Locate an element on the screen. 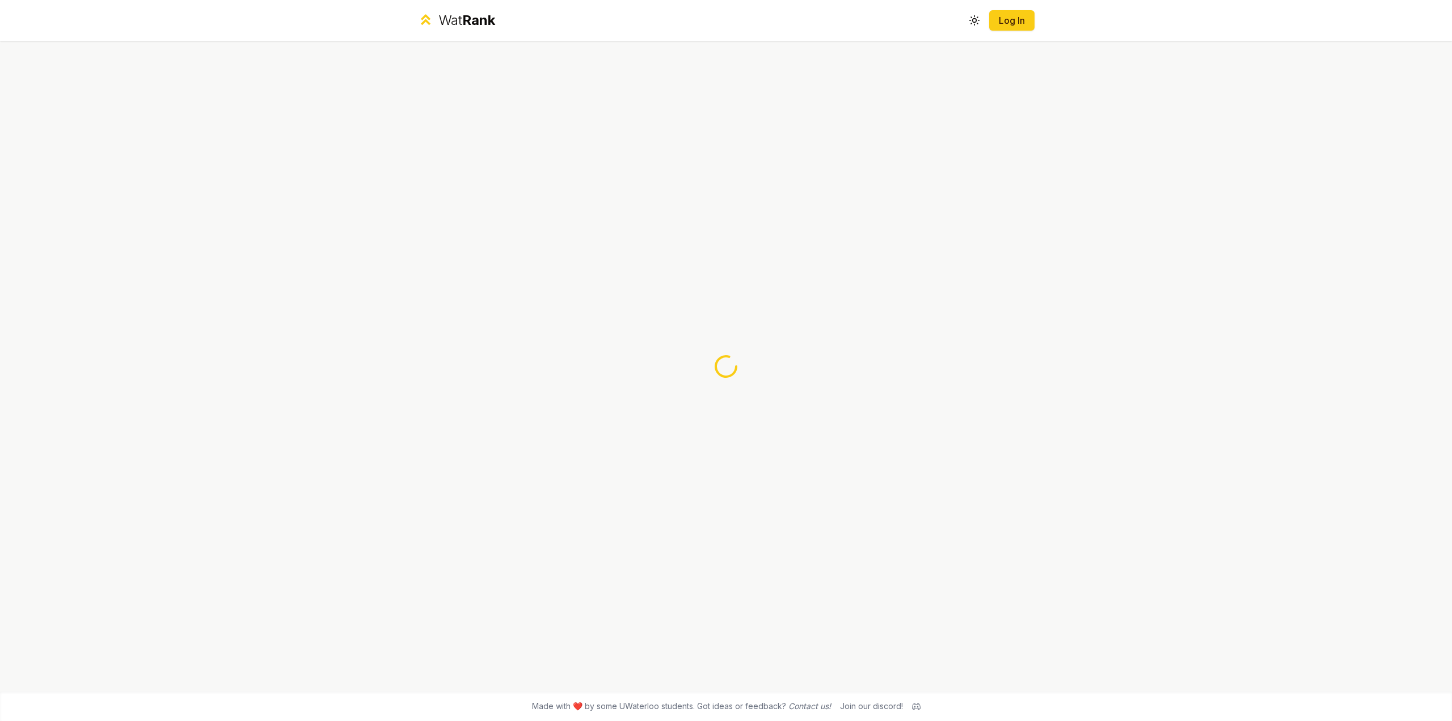  a: Log In is located at coordinates (1012, 20).